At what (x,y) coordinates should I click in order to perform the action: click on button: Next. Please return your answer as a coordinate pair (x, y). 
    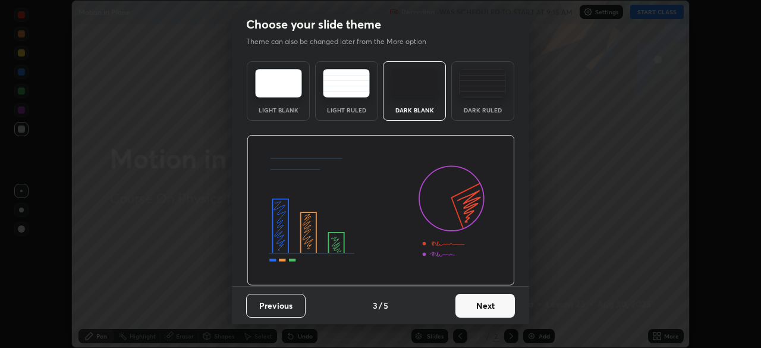
    Looking at the image, I should click on (485, 306).